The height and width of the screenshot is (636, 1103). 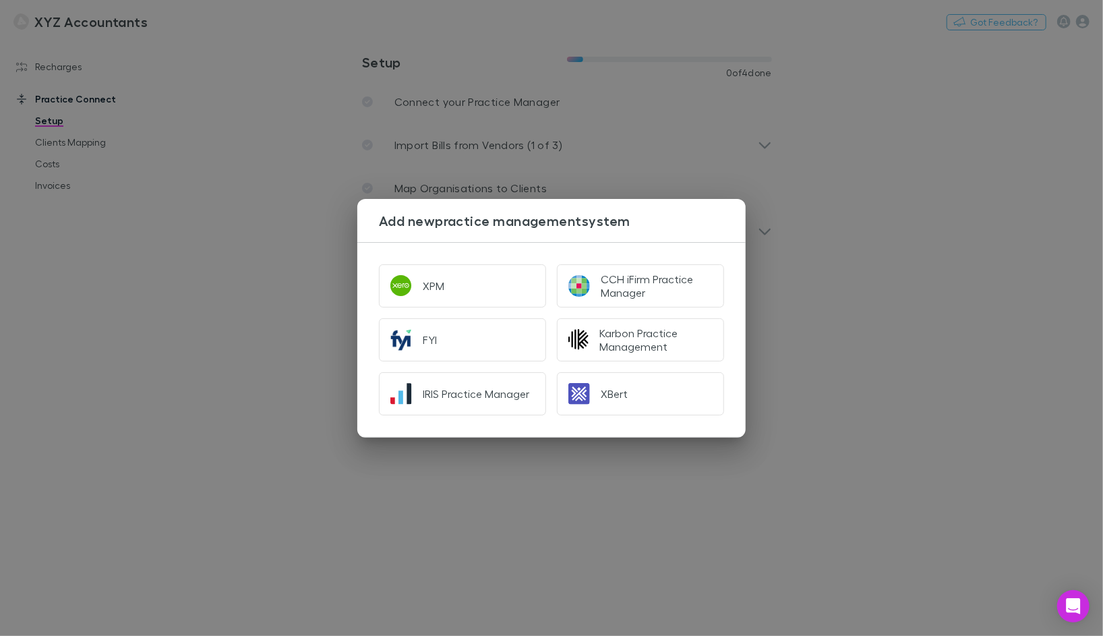 I want to click on button: XBert, so click(x=640, y=394).